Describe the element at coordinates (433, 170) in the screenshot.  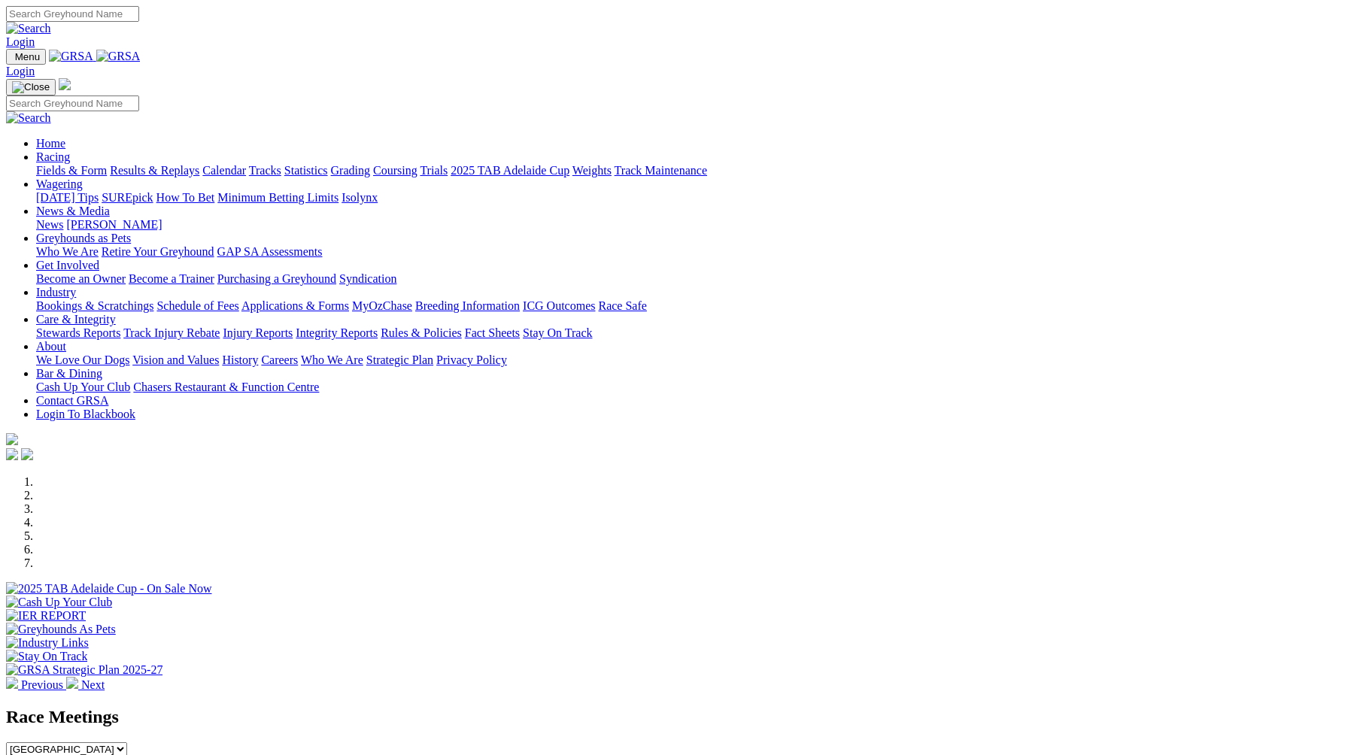
I see `a: Trials` at that location.